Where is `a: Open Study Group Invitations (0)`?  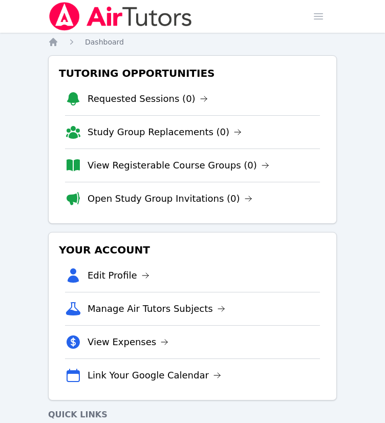 a: Open Study Group Invitations (0) is located at coordinates (170, 199).